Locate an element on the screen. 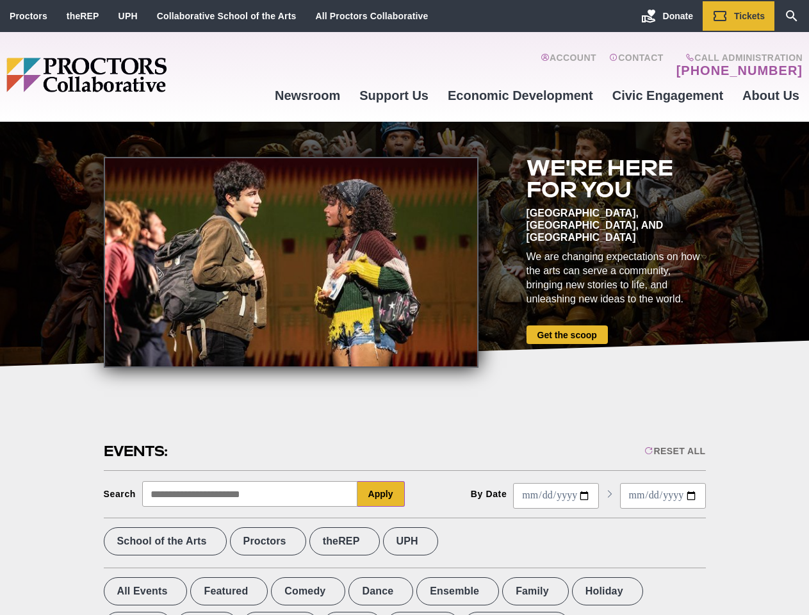 The width and height of the screenshot is (809, 615). a: Tickets is located at coordinates (739, 16).